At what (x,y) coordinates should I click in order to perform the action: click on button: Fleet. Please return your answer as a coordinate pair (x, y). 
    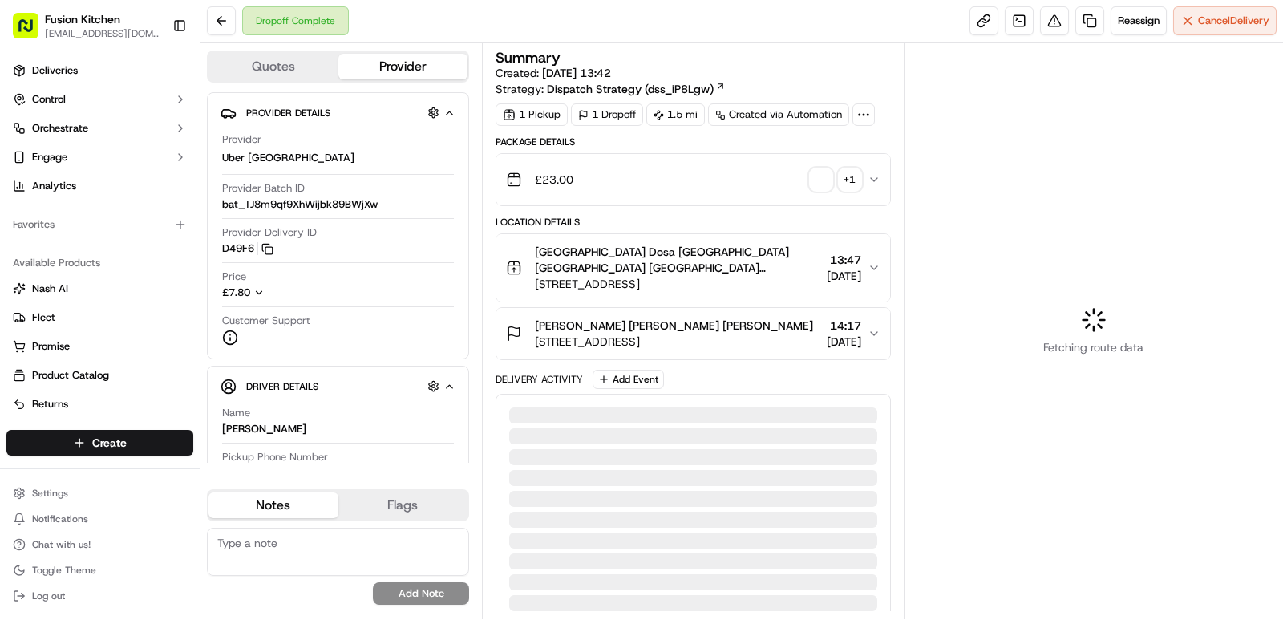
    Looking at the image, I should click on (99, 318).